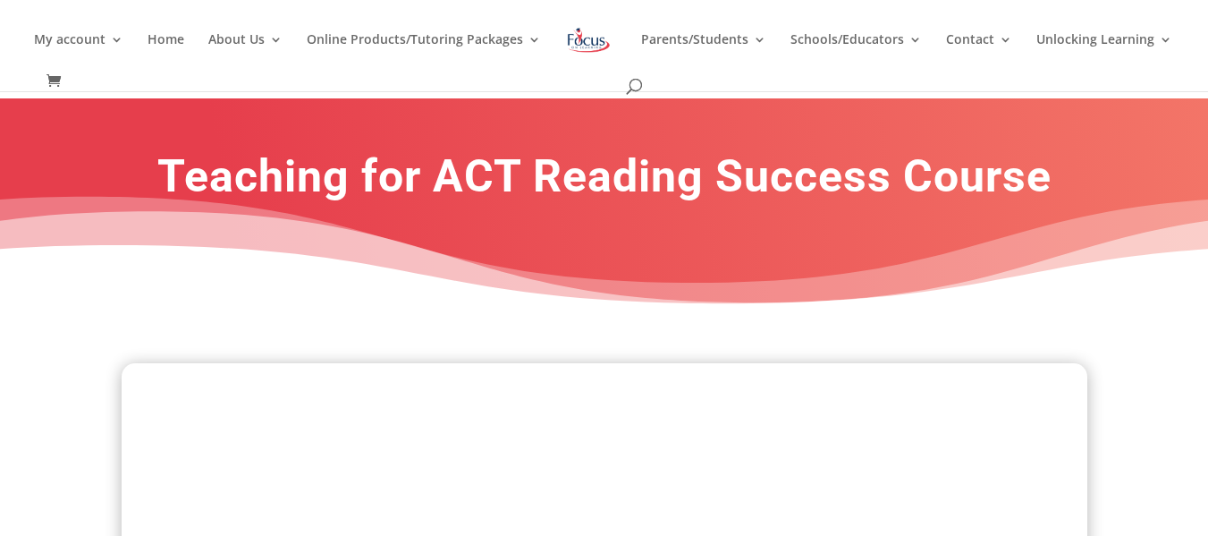 The width and height of the screenshot is (1208, 536). Describe the element at coordinates (79, 54) in the screenshot. I see `a: My account` at that location.